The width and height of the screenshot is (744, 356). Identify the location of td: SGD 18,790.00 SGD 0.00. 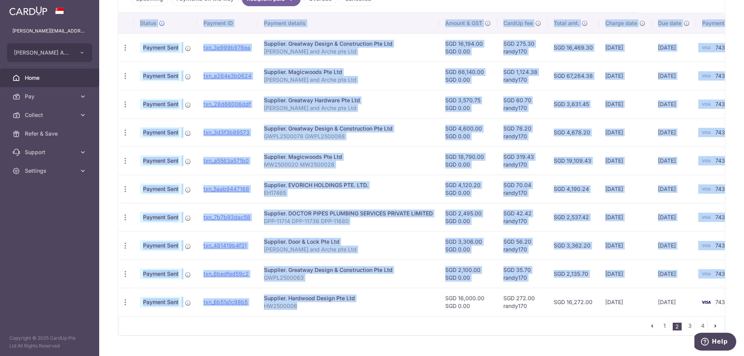
(468, 160).